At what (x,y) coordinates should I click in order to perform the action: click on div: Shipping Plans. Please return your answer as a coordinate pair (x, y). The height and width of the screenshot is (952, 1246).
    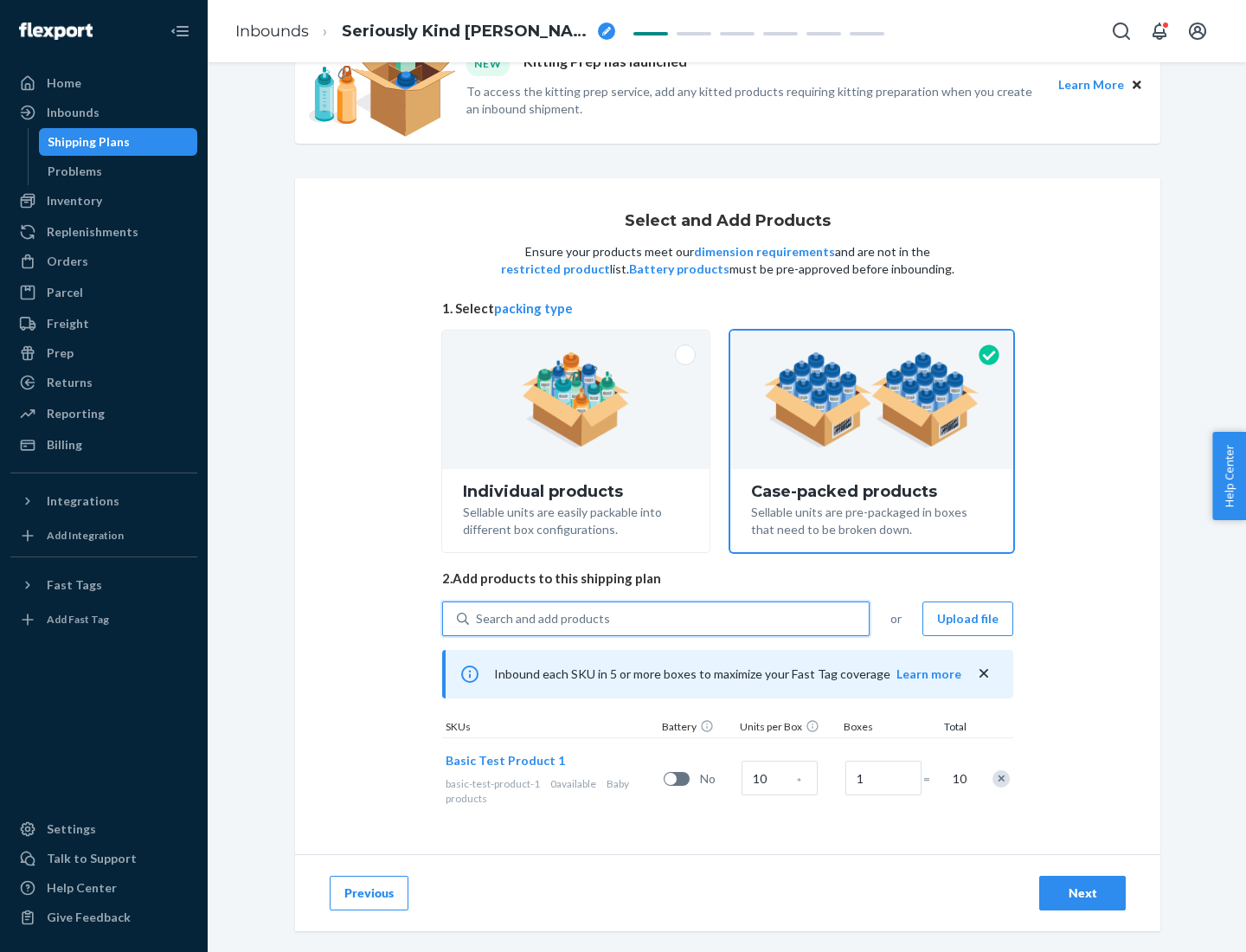
    Looking at the image, I should click on (88, 142).